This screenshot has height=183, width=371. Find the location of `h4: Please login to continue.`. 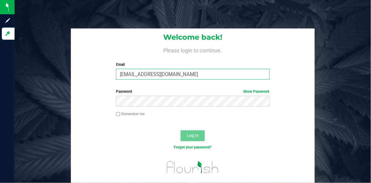

h4: Please login to continue. is located at coordinates (193, 50).